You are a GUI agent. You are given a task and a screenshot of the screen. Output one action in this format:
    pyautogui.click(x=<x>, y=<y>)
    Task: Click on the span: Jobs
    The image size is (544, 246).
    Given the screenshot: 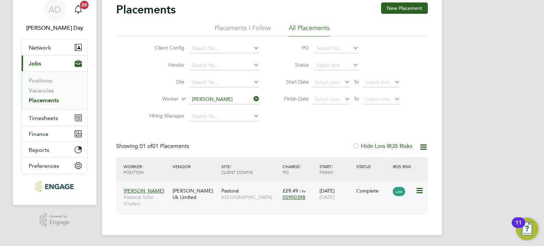 What is the action you would take?
    pyautogui.click(x=35, y=63)
    